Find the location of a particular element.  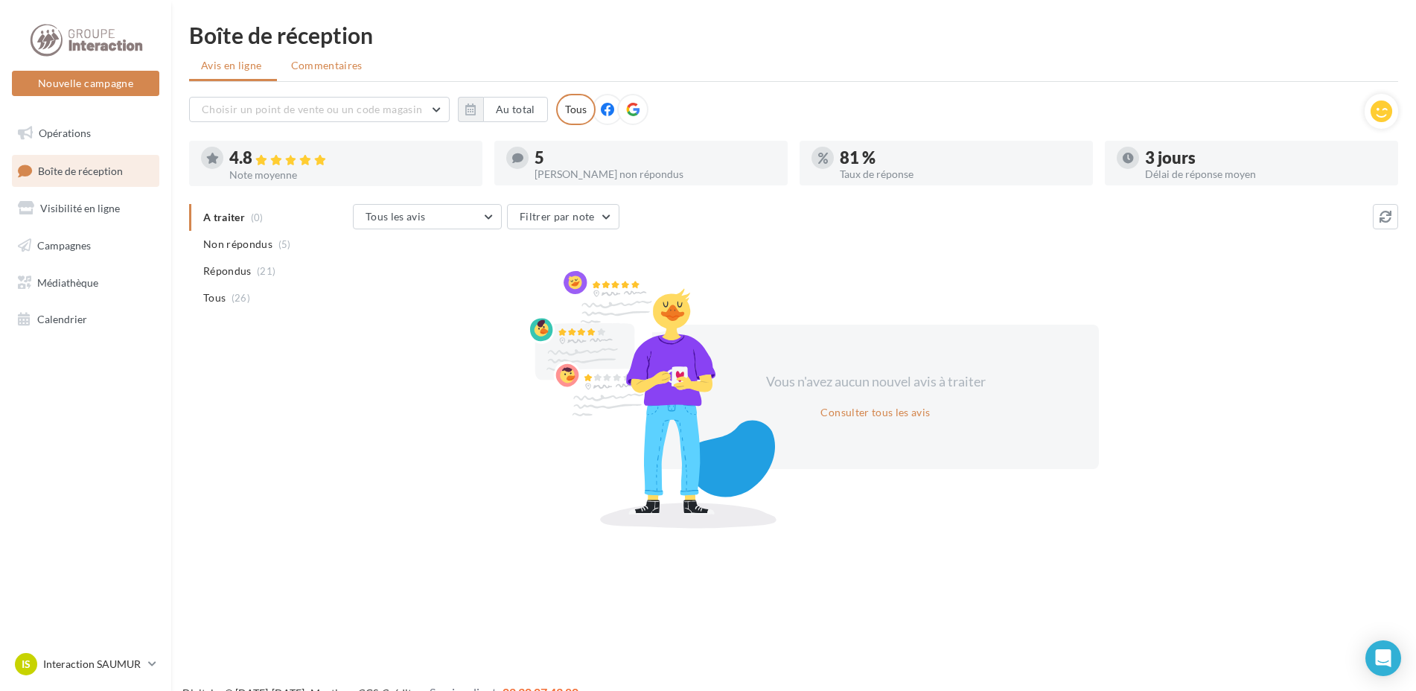

span: (5) is located at coordinates (284, 244).